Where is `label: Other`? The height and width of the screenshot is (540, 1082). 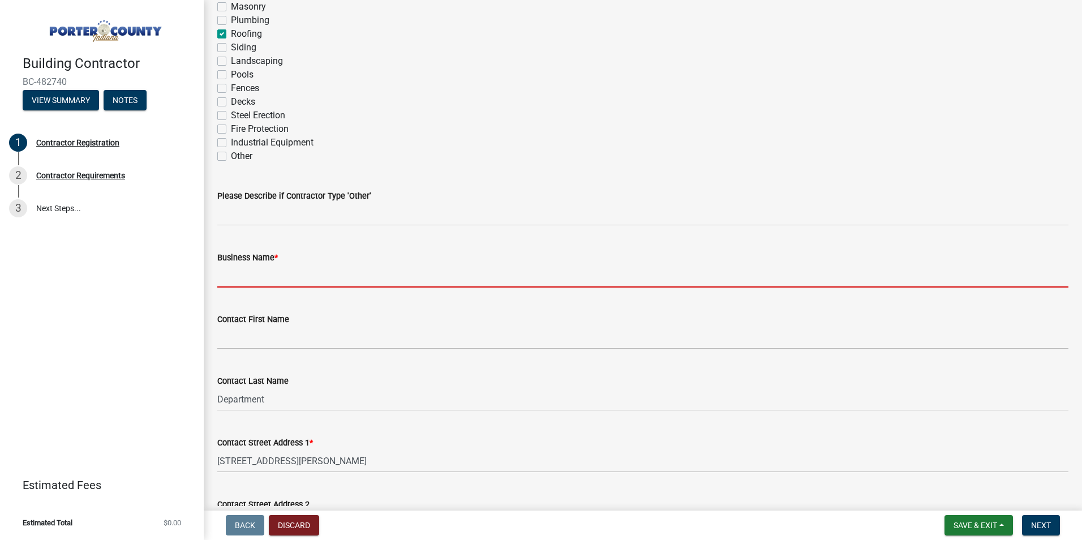
label: Other is located at coordinates (242, 156).